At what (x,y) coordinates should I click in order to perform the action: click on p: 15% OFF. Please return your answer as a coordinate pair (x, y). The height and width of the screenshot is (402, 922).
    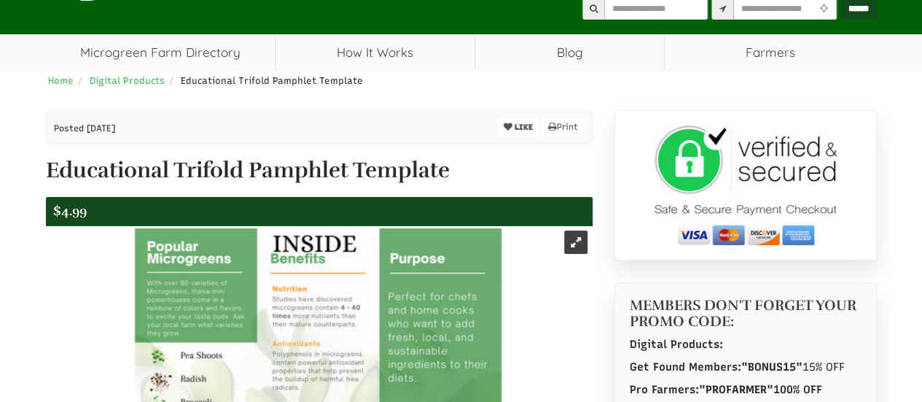
    Looking at the image, I should click on (746, 367).